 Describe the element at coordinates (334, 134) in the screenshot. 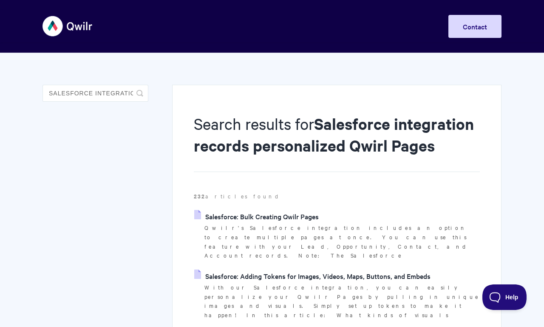

I see `strong: Salesforce integration records personalized Qwirl Pages` at that location.